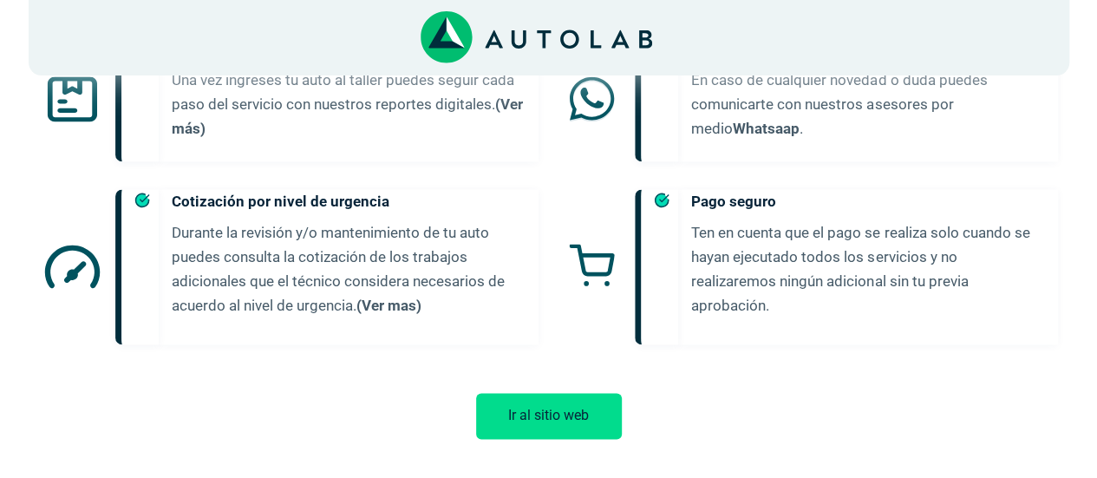 The image size is (1097, 478). I want to click on h5: Cotización por nivel de urgencia, so click(348, 201).